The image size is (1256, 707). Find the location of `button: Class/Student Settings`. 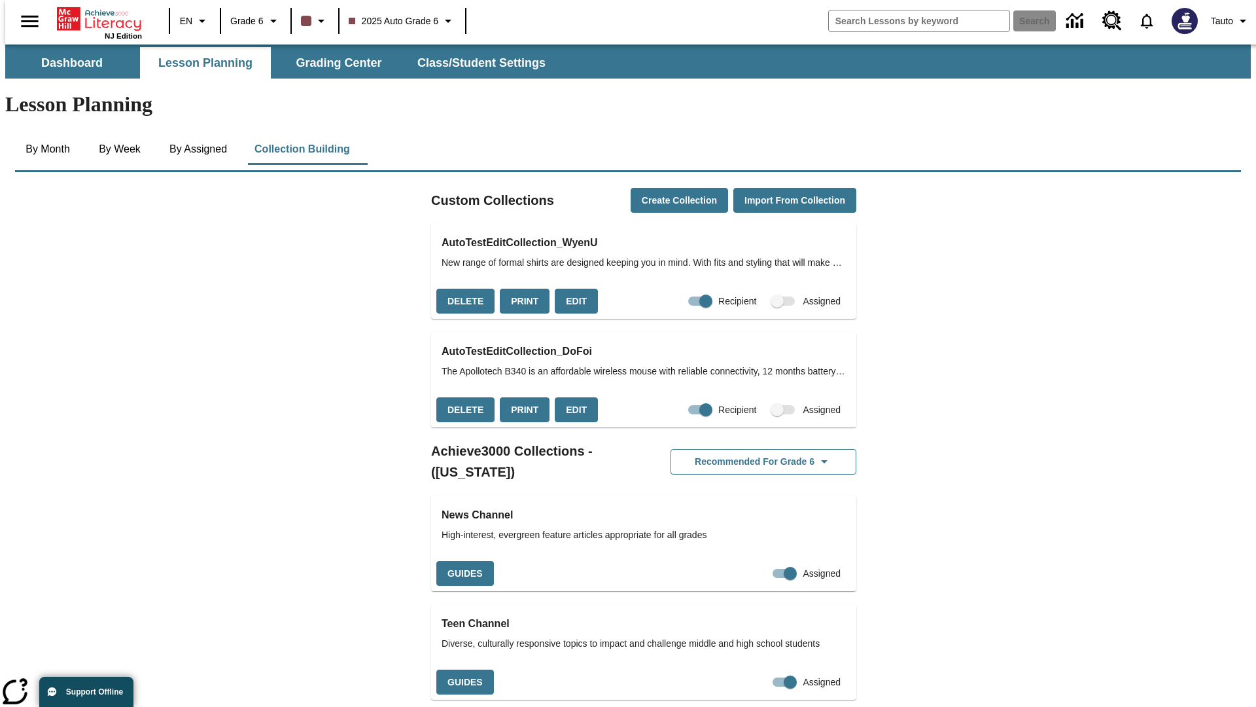

button: Class/Student Settings is located at coordinates (482, 63).